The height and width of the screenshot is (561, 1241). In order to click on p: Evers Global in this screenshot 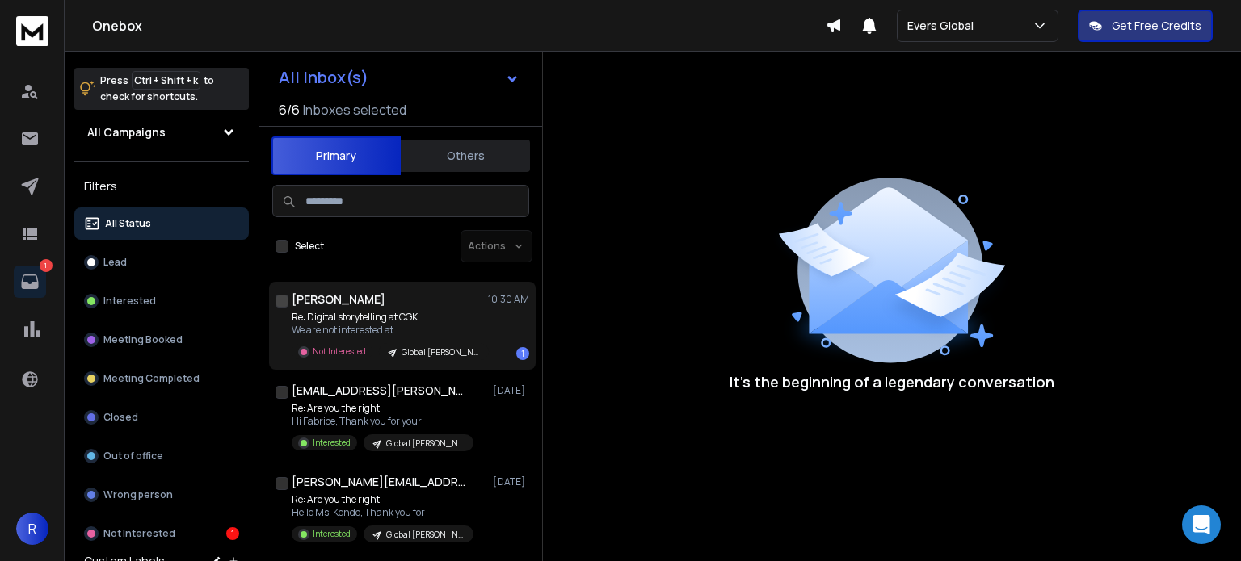, I will do `click(943, 26)`.